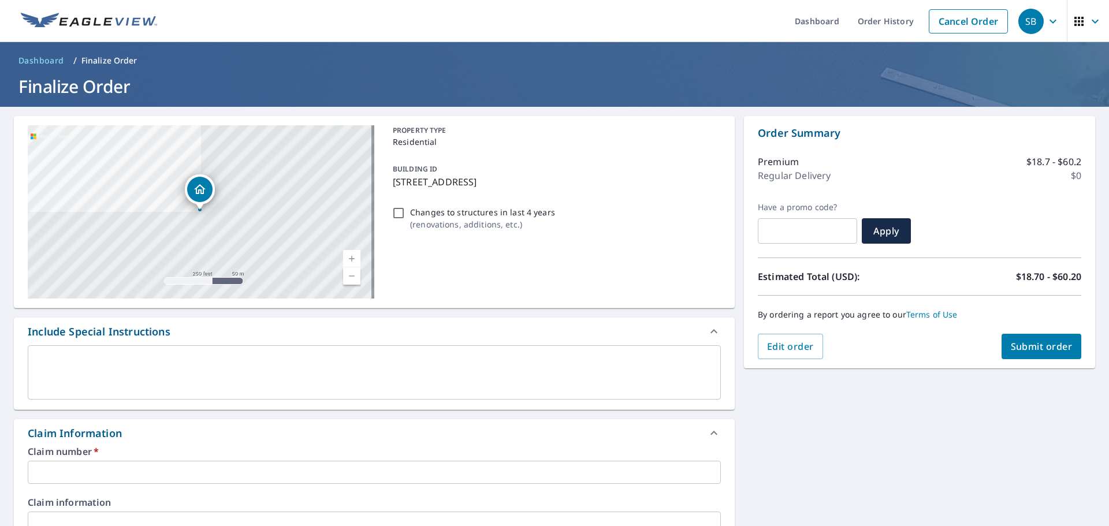 The width and height of the screenshot is (1109, 526). What do you see at coordinates (109, 61) in the screenshot?
I see `p: Finalize Order` at bounding box center [109, 61].